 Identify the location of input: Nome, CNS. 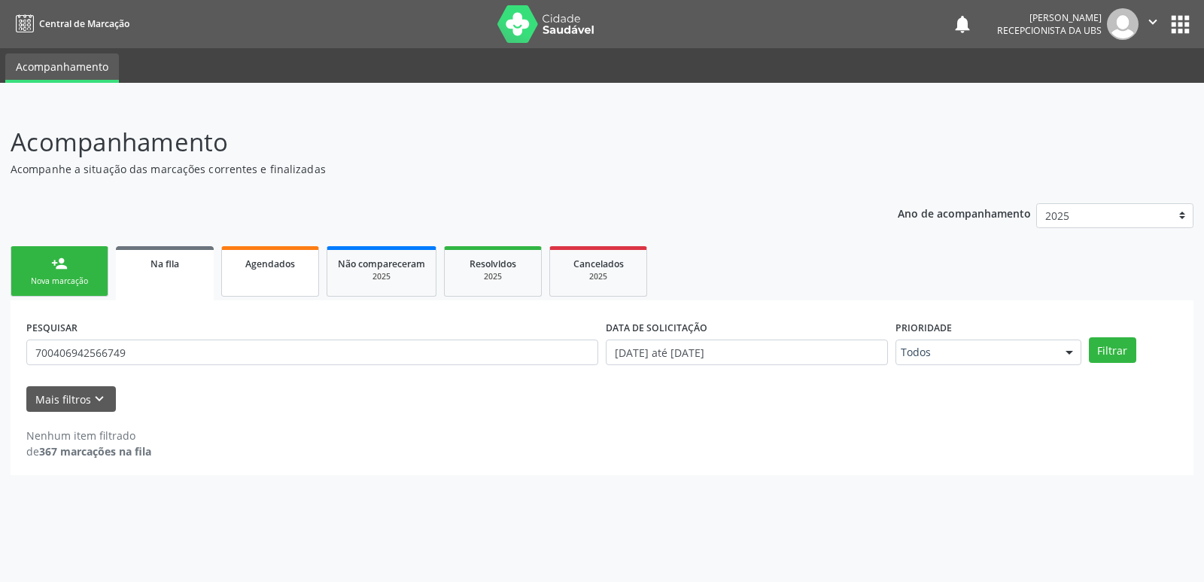
(312, 352).